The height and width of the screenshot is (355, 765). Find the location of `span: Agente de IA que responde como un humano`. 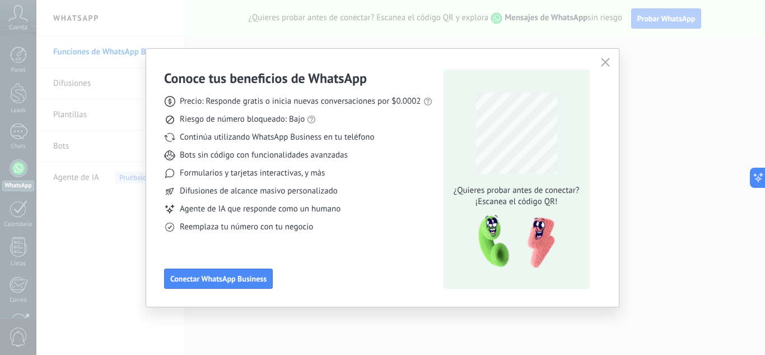

span: Agente de IA que responde como un humano is located at coordinates (260, 209).